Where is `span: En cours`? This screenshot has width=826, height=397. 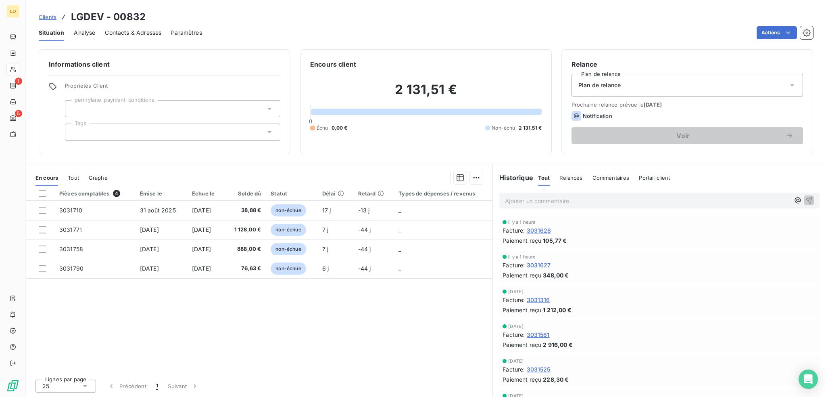 span: En cours is located at coordinates (47, 177).